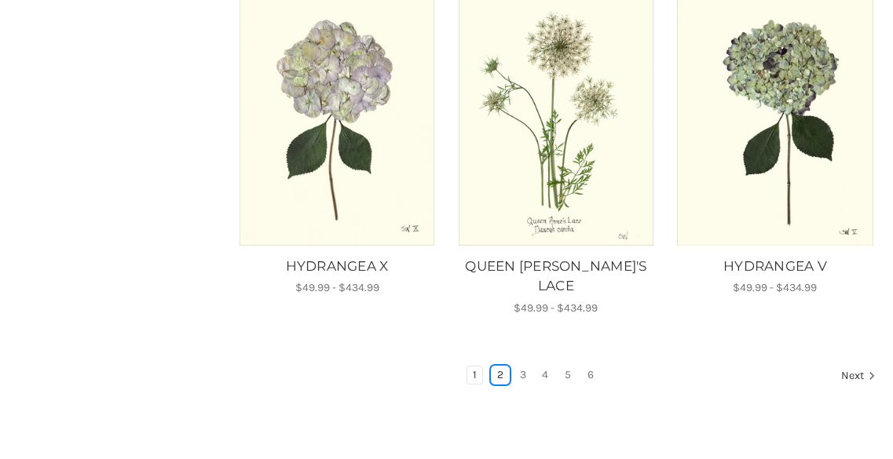  Describe the element at coordinates (500, 375) in the screenshot. I see `a: Page 2 of 6` at that location.